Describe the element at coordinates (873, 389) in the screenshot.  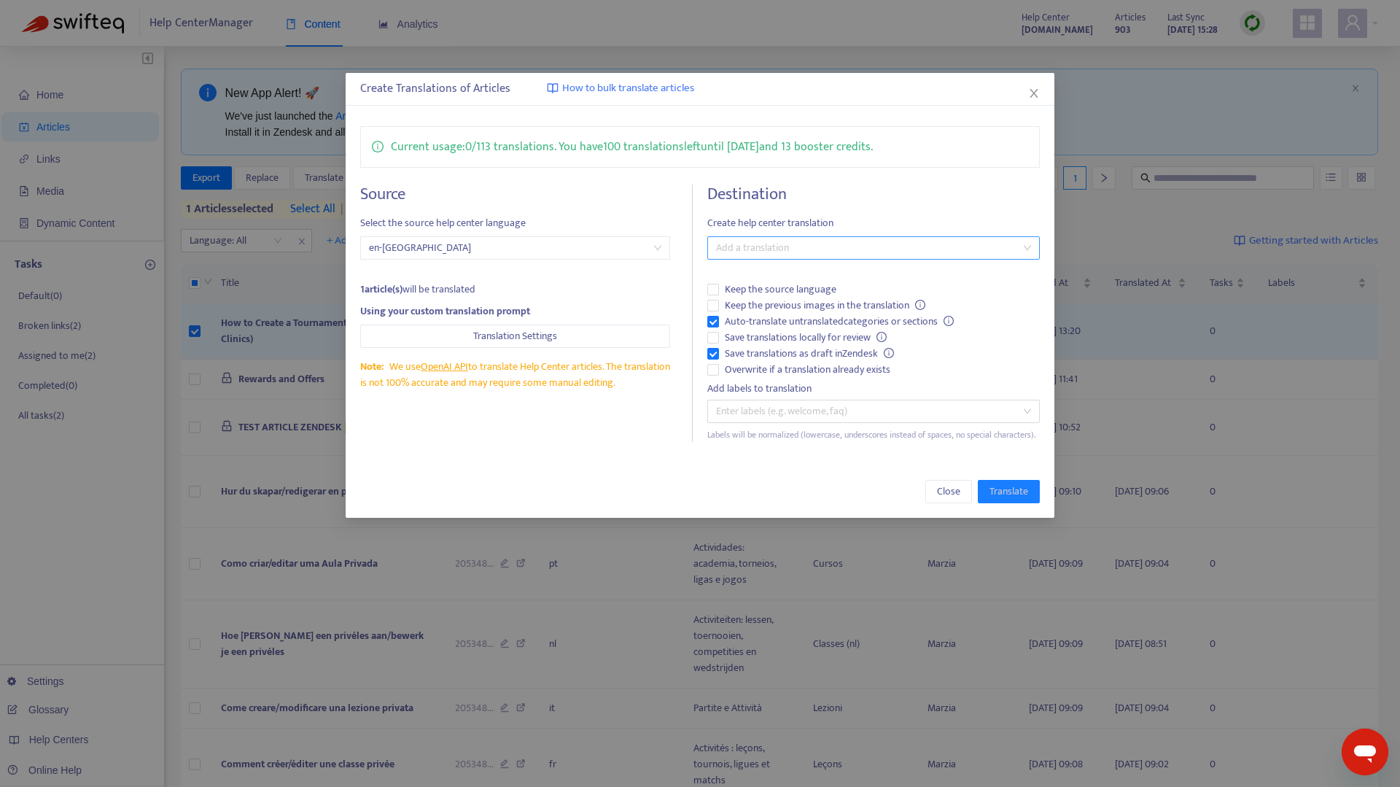
I see `div: Add labels to translation` at that location.